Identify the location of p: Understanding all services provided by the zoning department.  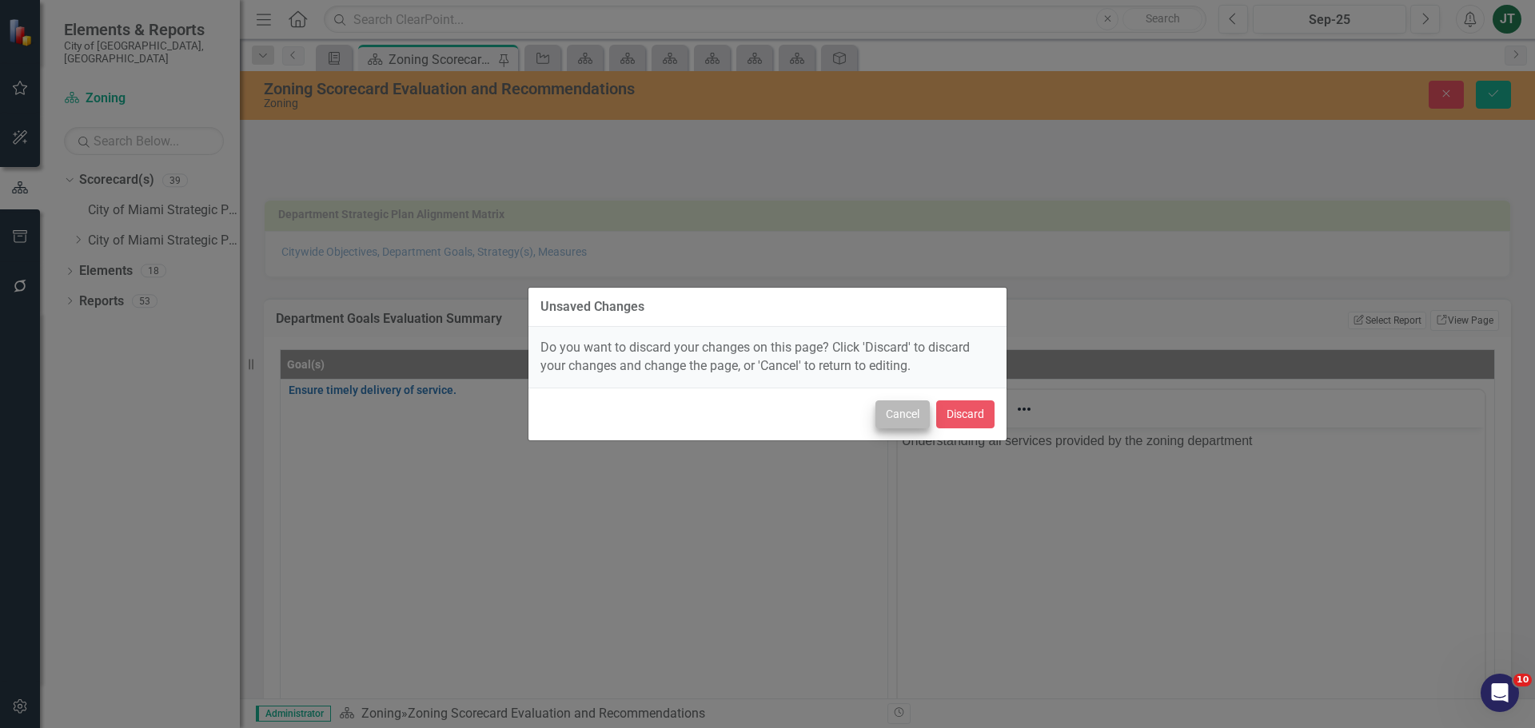
(293, 14).